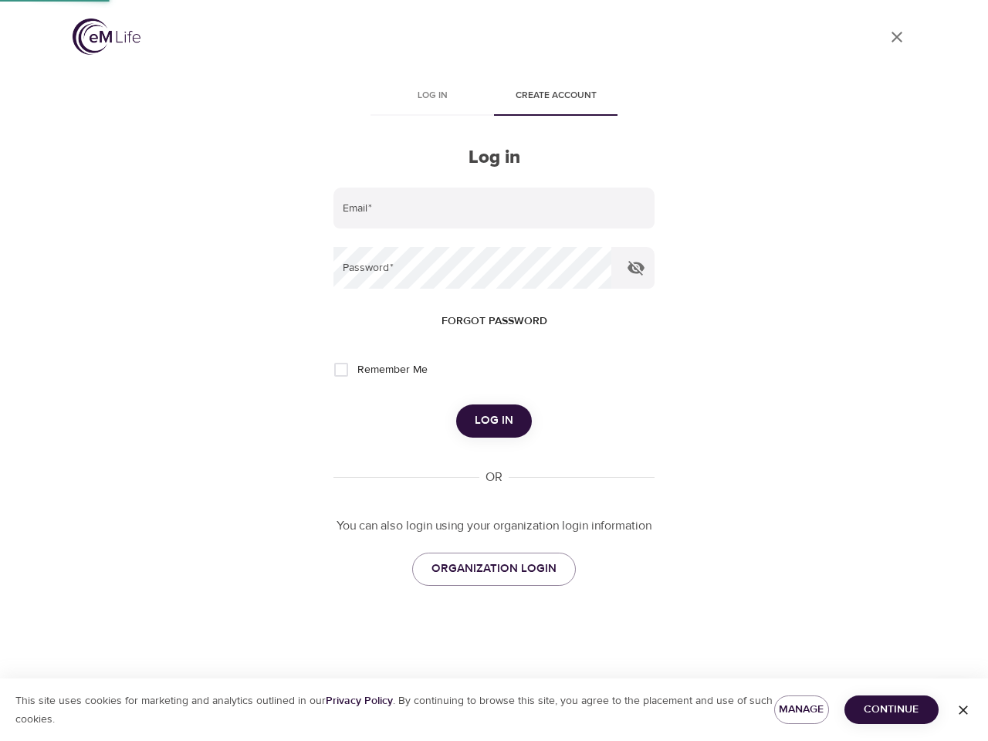  What do you see at coordinates (892, 709) in the screenshot?
I see `span: Continue` at bounding box center [892, 709].